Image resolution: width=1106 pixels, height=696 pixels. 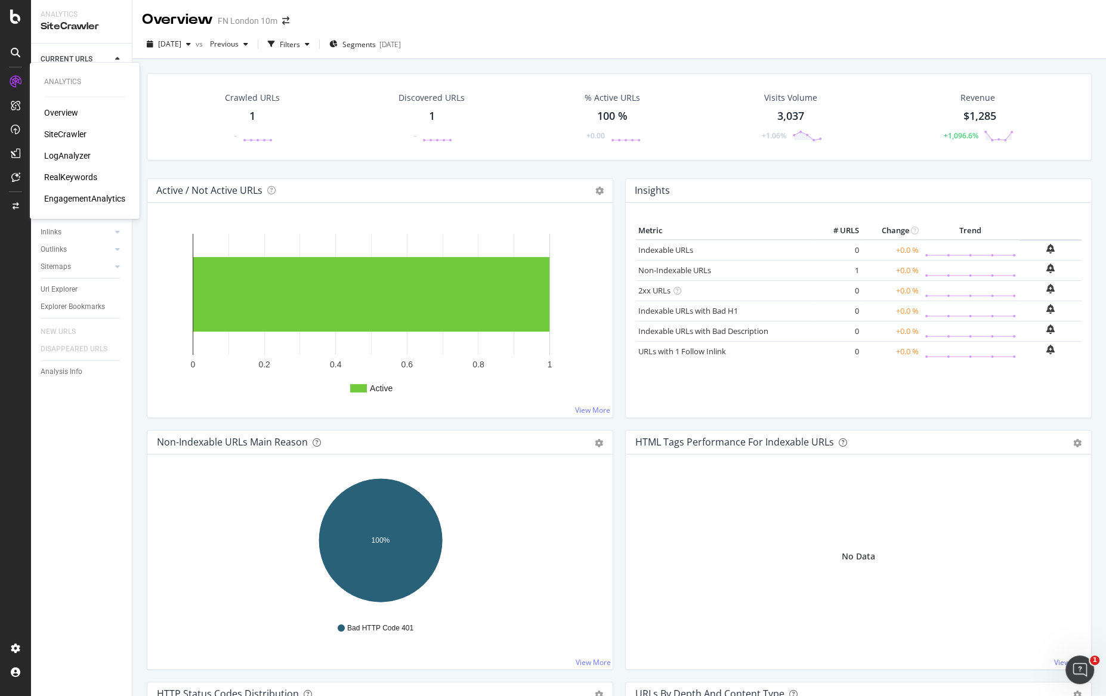 I want to click on div: Visits Volume, so click(x=791, y=98).